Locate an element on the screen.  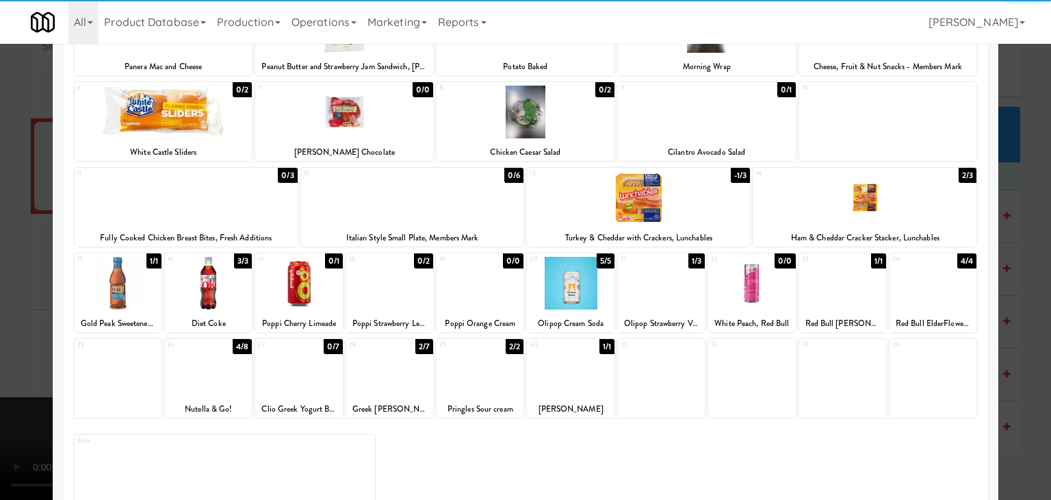
div: Turkey & Cheddar with Crackers, Lunchables is located at coordinates (638, 237).